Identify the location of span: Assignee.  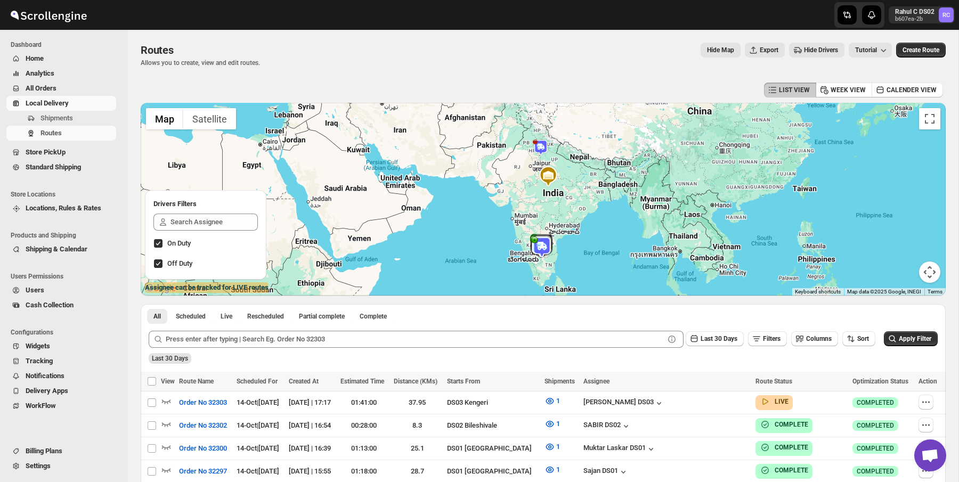
(596, 381).